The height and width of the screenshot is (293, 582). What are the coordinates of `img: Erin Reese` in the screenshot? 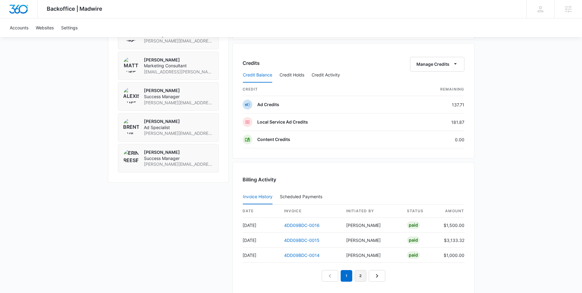 It's located at (131, 157).